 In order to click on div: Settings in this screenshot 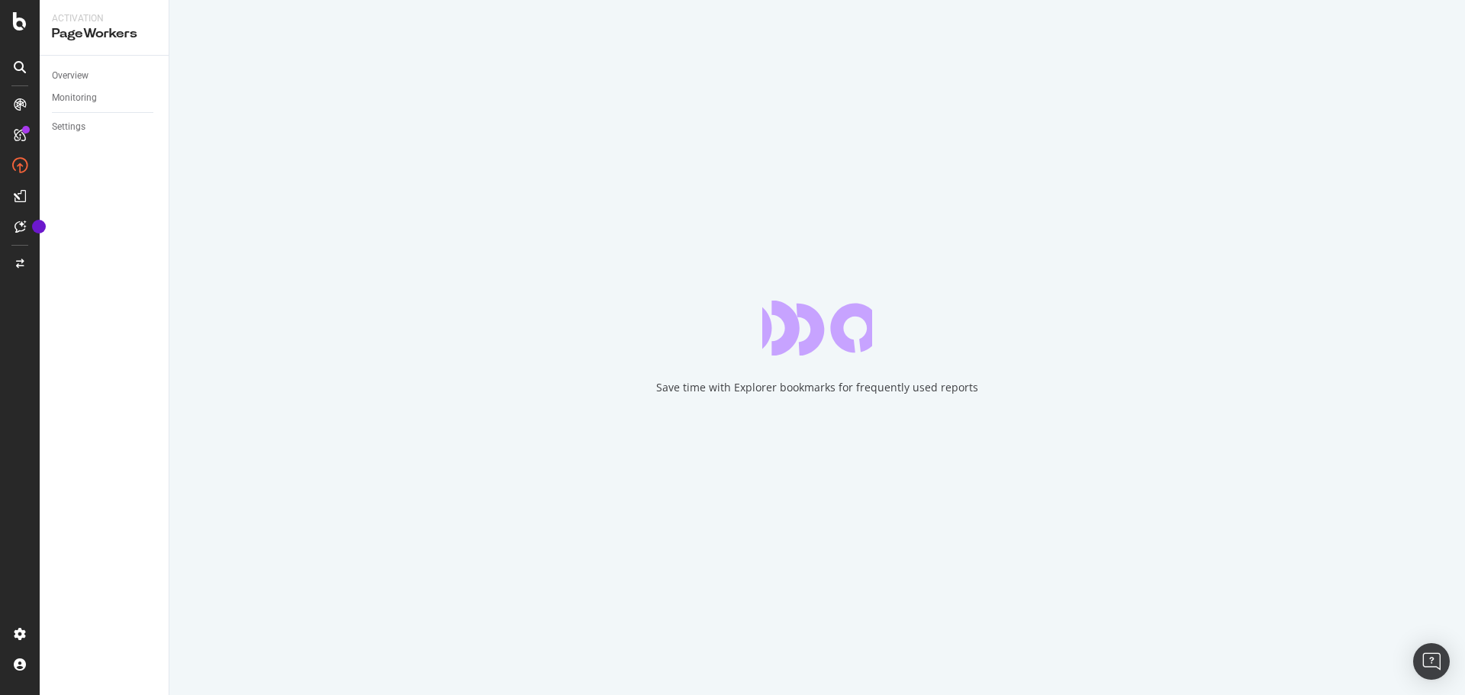, I will do `click(69, 127)`.